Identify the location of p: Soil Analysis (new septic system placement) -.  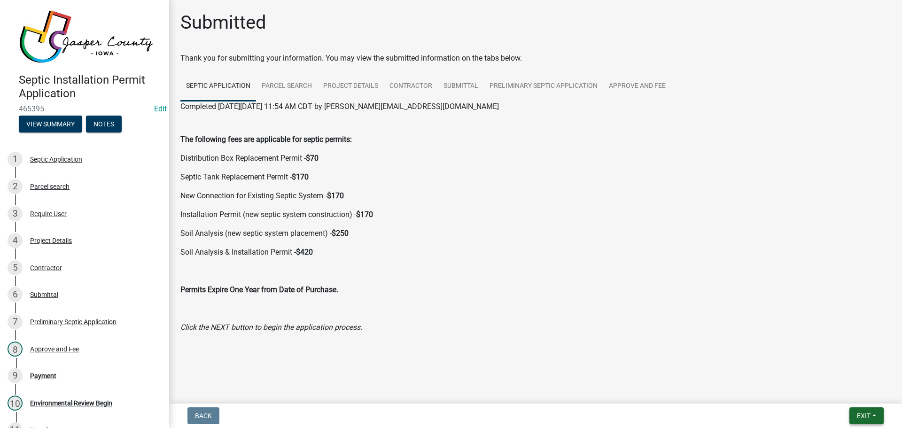
(535, 233).